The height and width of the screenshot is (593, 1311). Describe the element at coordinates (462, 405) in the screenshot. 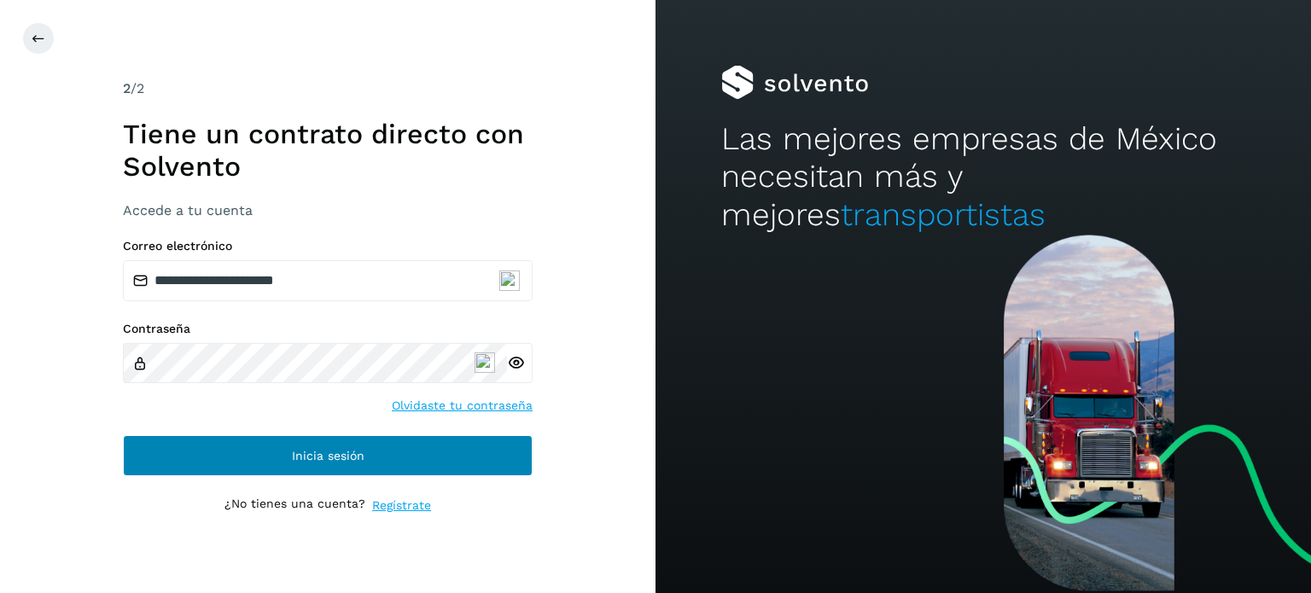

I see `a: Olvidaste tu contraseña` at that location.